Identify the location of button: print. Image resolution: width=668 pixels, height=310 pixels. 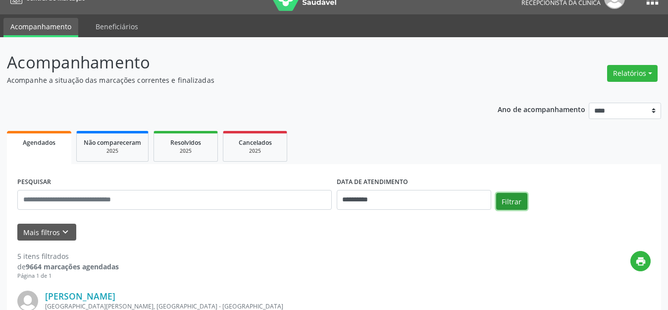
(640, 261).